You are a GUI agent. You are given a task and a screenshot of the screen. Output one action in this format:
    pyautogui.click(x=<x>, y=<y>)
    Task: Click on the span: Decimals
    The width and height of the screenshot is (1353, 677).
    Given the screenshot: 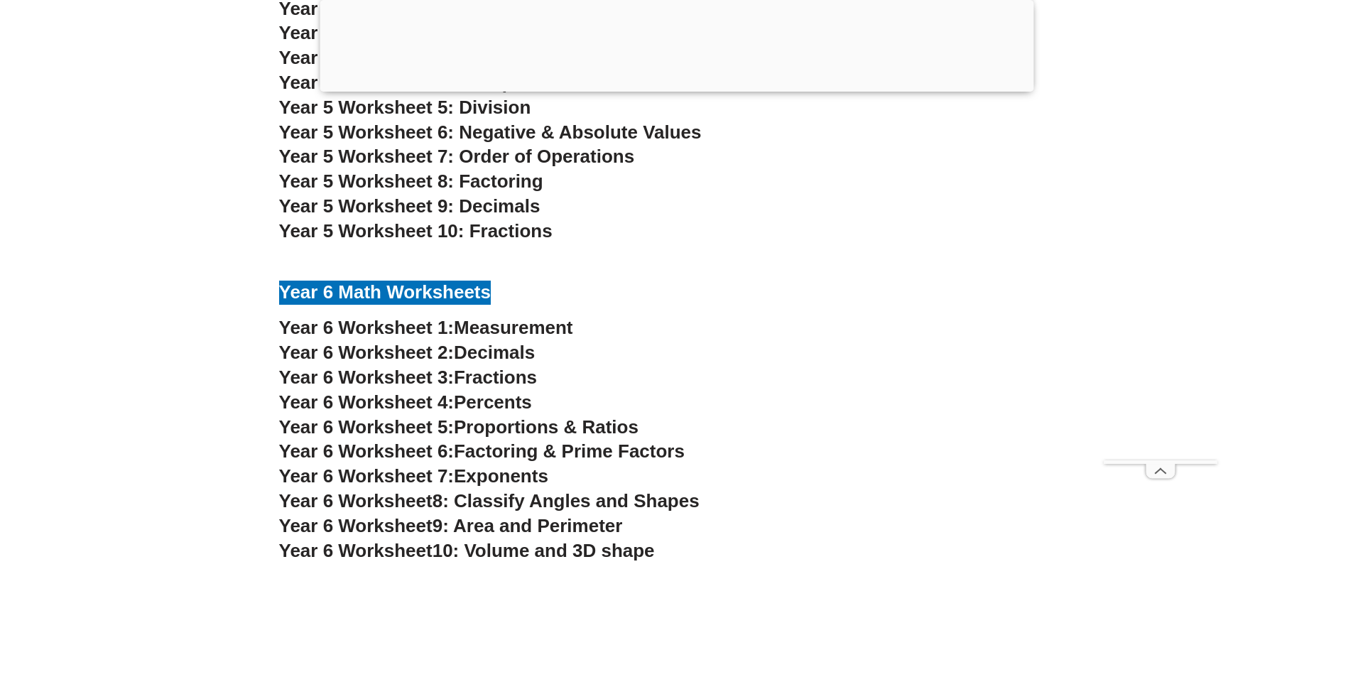 What is the action you would take?
    pyautogui.click(x=494, y=352)
    